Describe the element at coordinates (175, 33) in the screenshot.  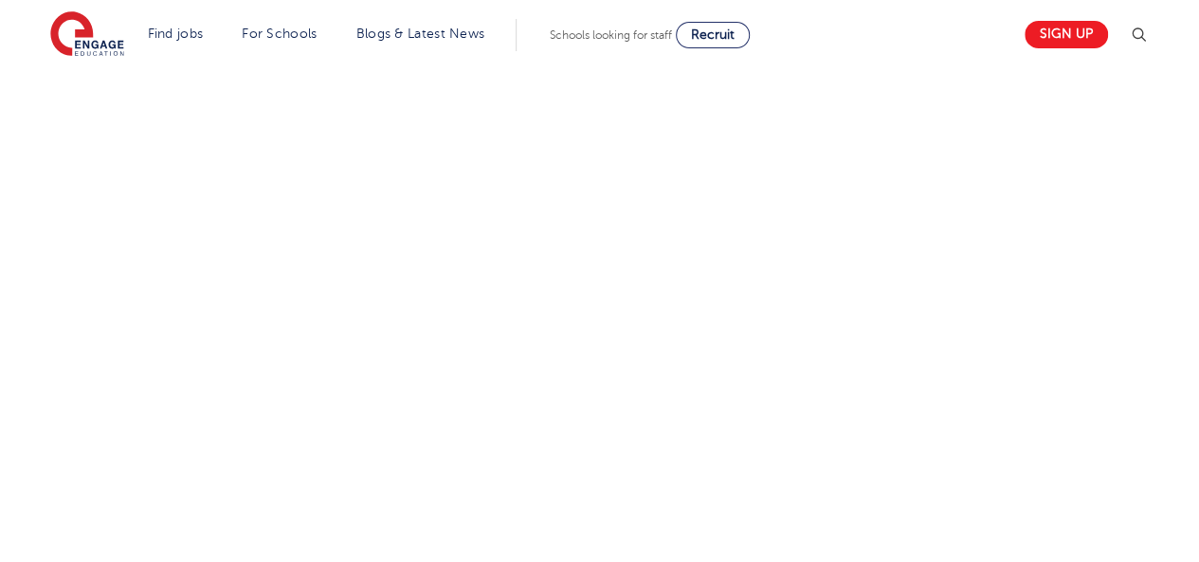
I see `a: Find jobs` at that location.